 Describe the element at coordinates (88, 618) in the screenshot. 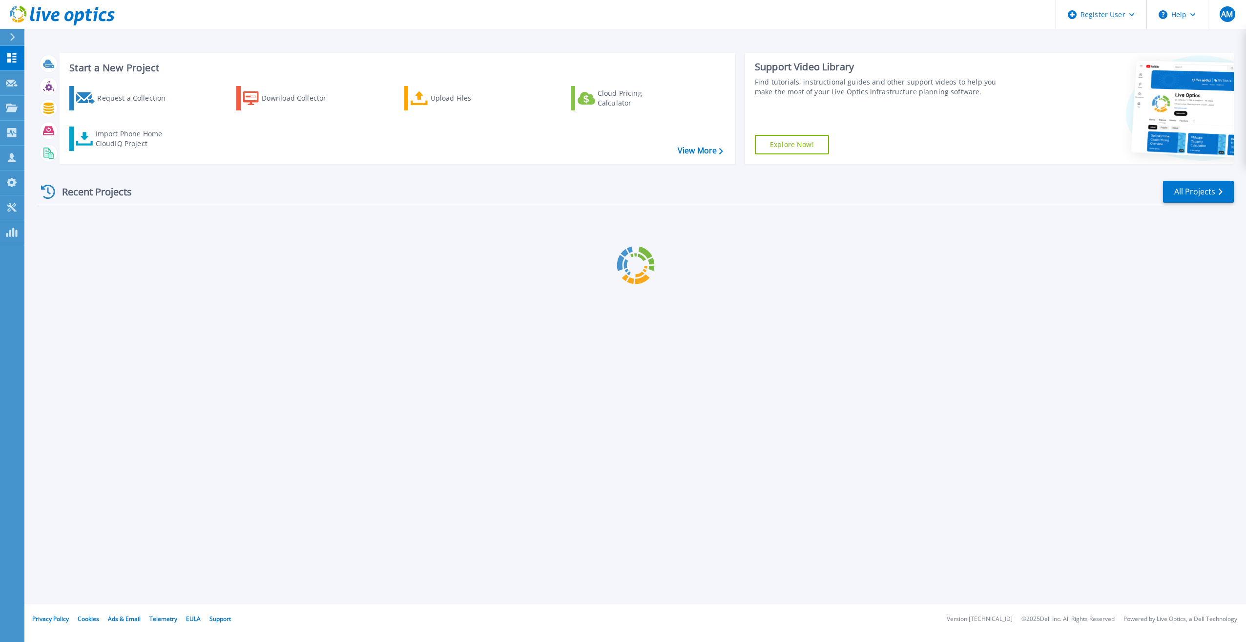

I see `a: Cookies` at that location.